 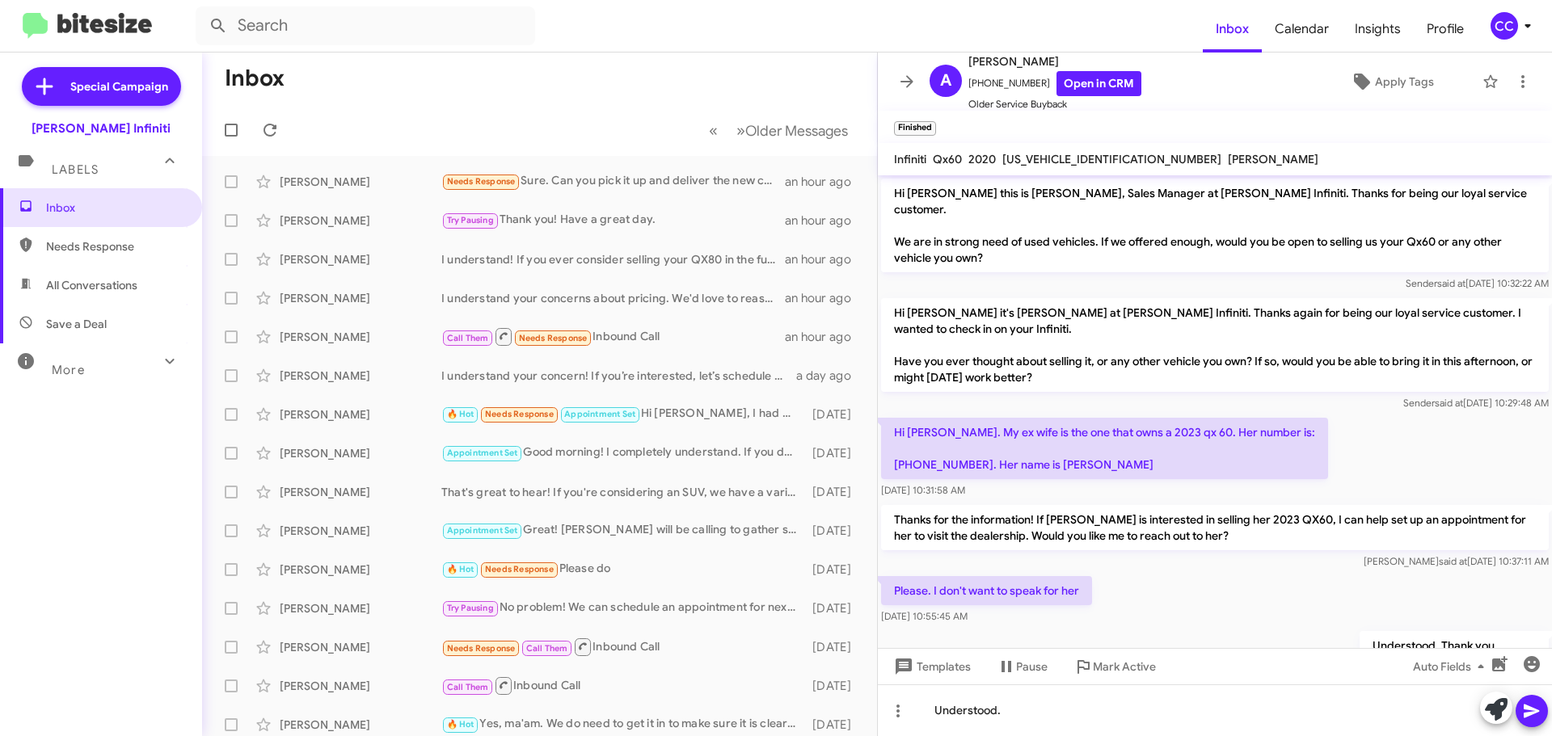 What do you see at coordinates (613, 181) in the screenshot?
I see `div: Sure. Can you pick it up and deliver the new car?` at bounding box center [613, 181].